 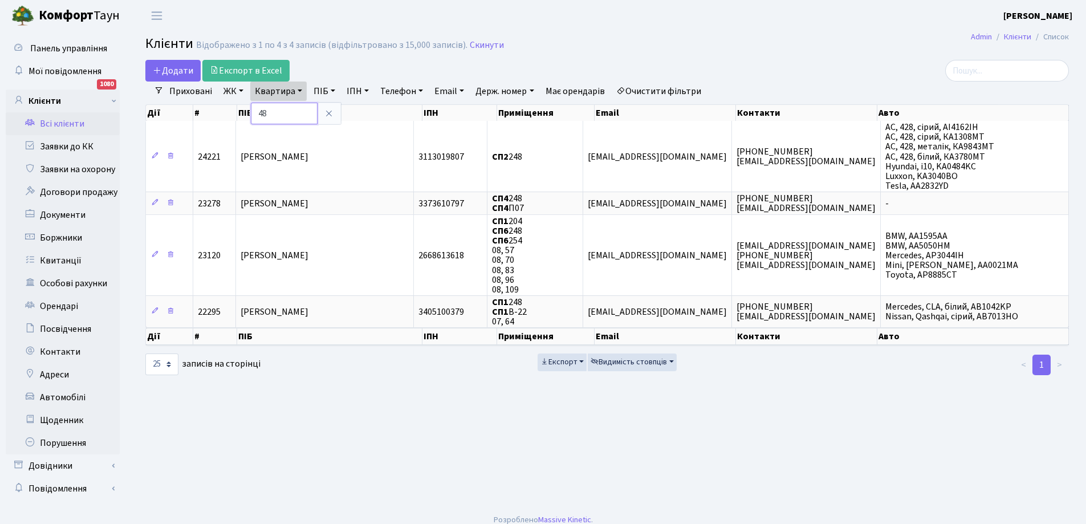 What do you see at coordinates (562, 362) in the screenshot?
I see `button: Експорт` at bounding box center [562, 362].